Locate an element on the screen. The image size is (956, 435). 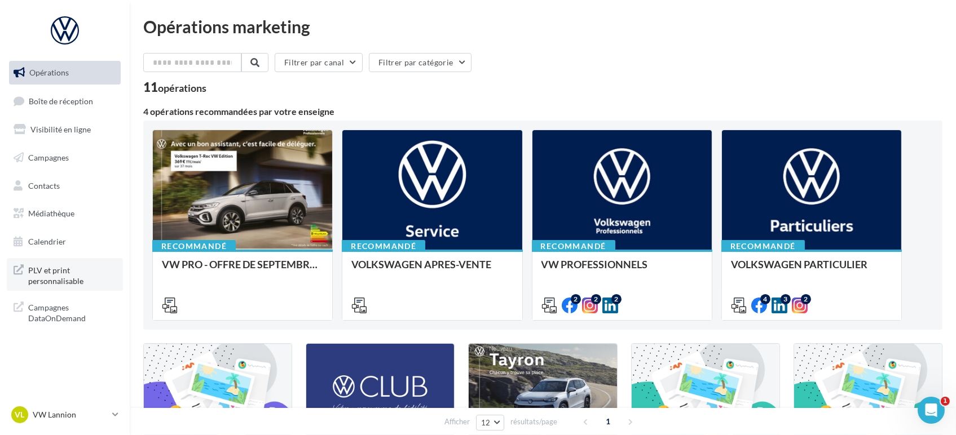
a: Boîte de réception is located at coordinates (65, 101).